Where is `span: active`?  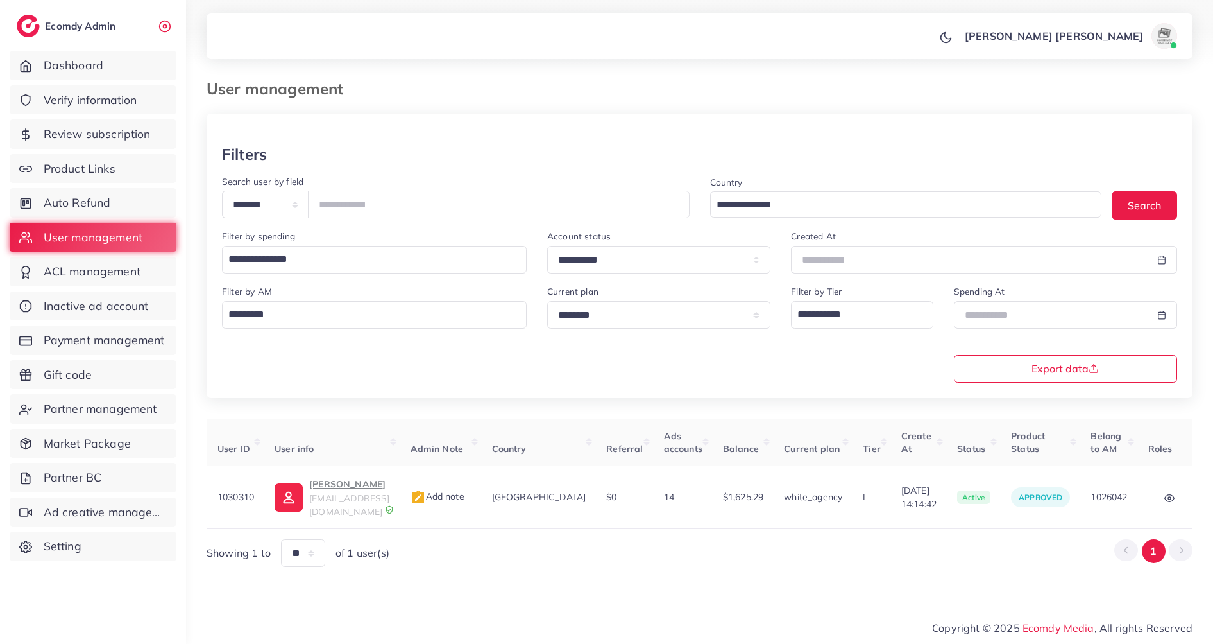 span: active is located at coordinates (974, 497).